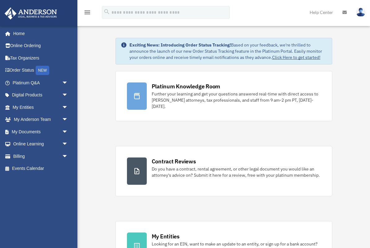  I want to click on i: search, so click(107, 12).